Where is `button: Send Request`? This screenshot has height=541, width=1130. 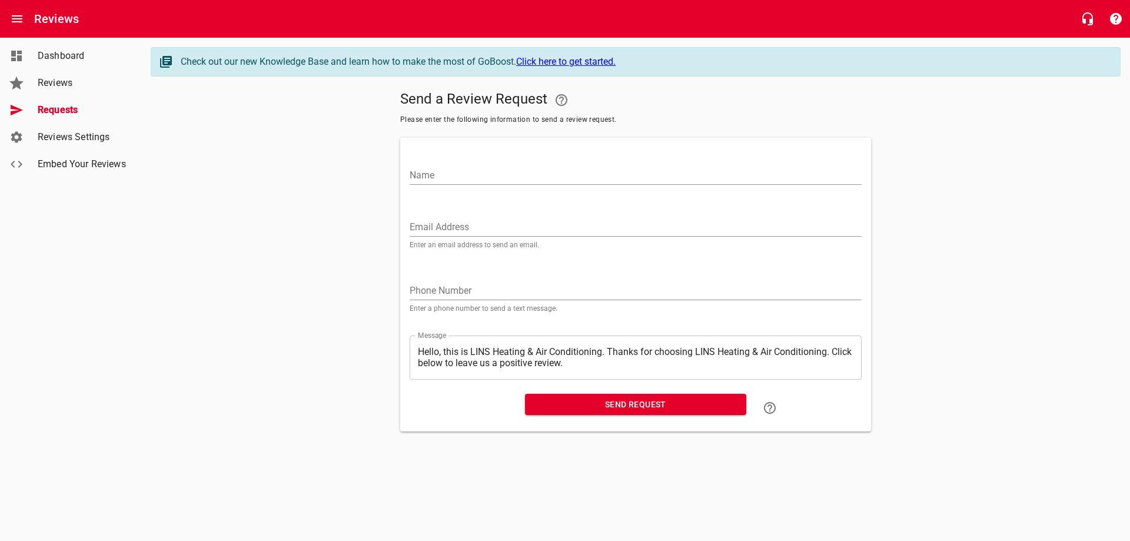 button: Send Request is located at coordinates (636, 404).